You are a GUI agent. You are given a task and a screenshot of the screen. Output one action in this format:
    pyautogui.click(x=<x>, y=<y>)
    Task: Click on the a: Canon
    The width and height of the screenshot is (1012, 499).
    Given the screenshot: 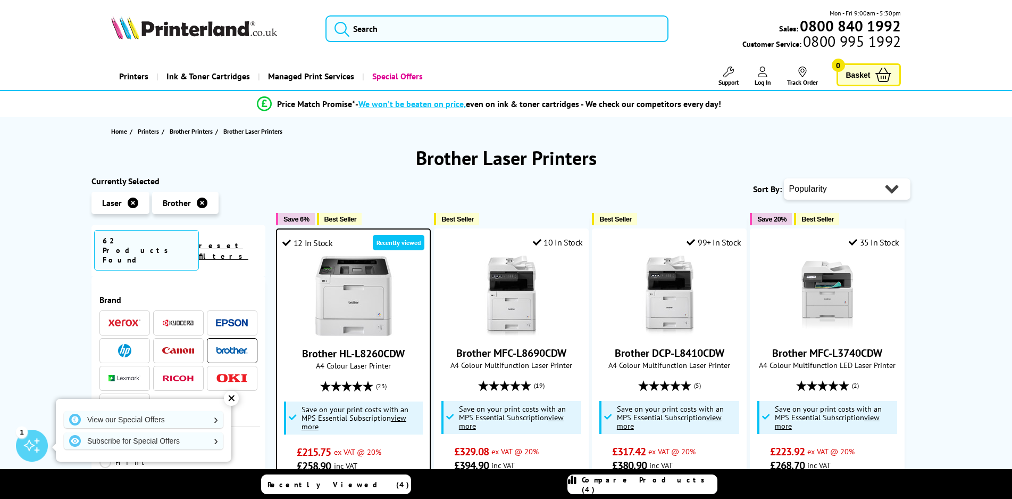 What is the action you would take?
    pyautogui.click(x=178, y=350)
    